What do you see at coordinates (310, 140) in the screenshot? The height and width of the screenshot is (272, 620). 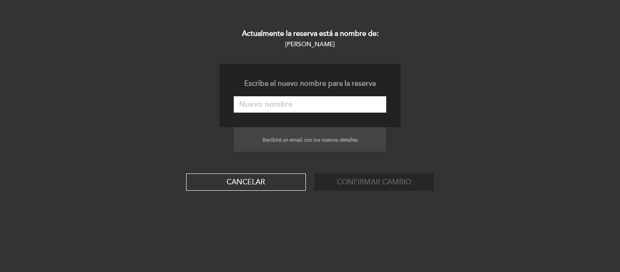 I see `small: Recibirá un email con los nuevos detalles` at bounding box center [310, 140].